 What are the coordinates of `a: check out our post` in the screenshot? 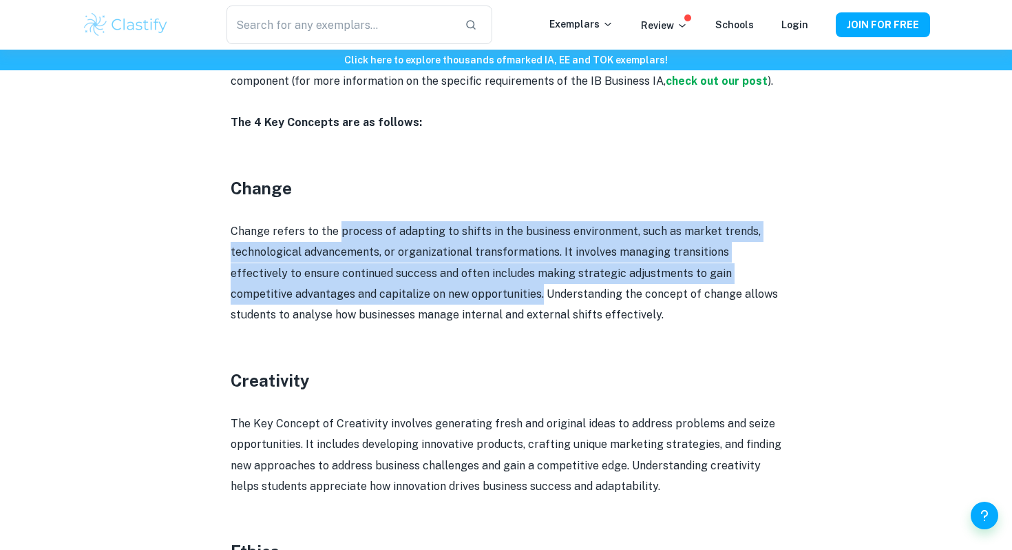 It's located at (717, 81).